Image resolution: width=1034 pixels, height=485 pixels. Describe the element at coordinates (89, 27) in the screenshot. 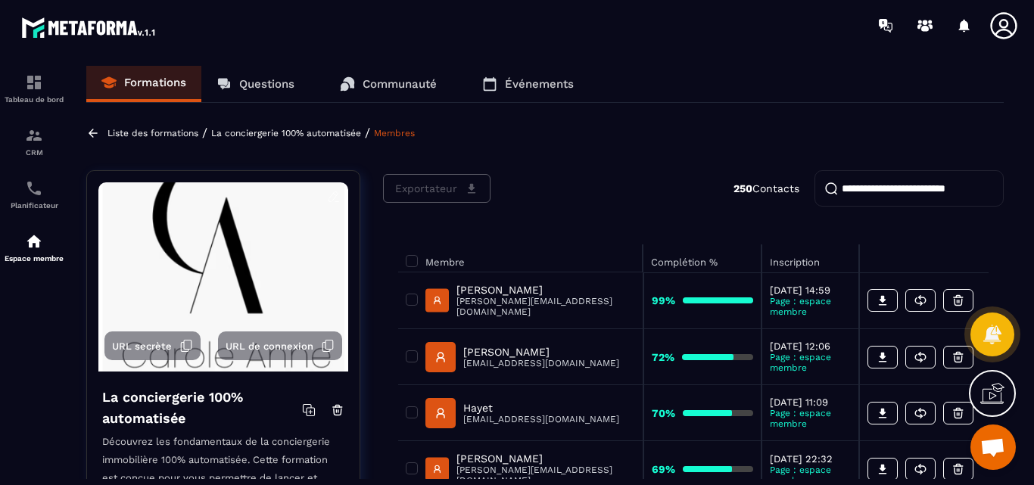

I see `img: logo` at that location.